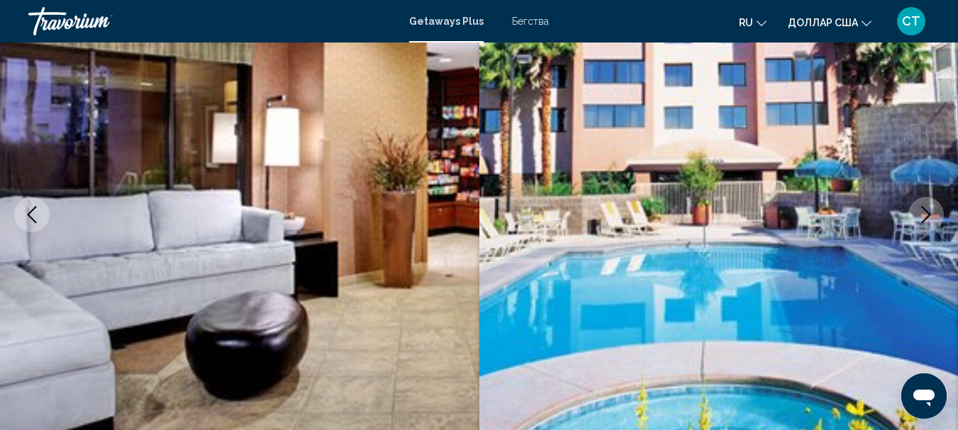 The image size is (958, 430). Describe the element at coordinates (446, 21) in the screenshot. I see `a: Getaways Plus` at that location.